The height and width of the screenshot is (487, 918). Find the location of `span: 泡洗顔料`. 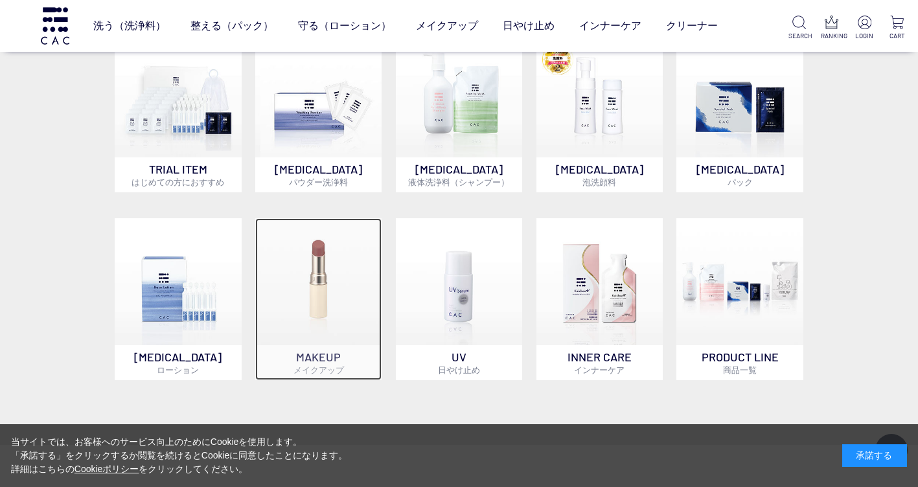

span: 泡洗顔料 is located at coordinates (599, 182).